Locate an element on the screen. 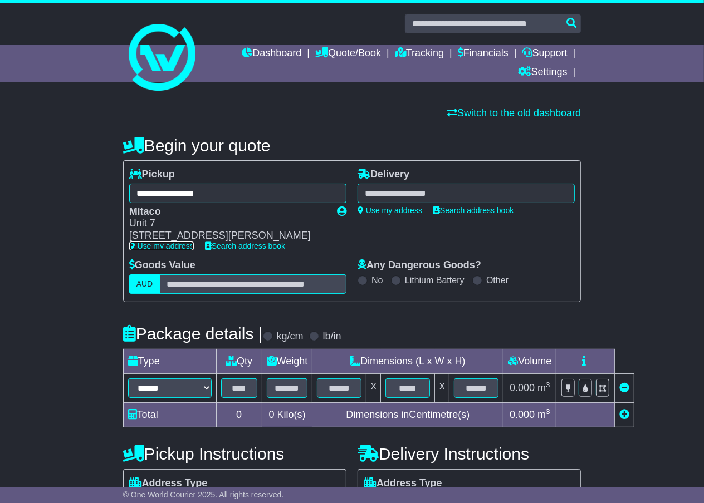 The image size is (704, 503). td: 0 is located at coordinates (239, 415).